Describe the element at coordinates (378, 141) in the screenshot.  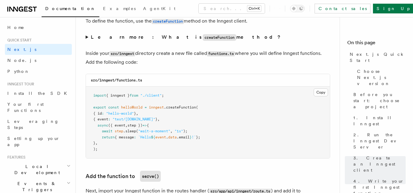
I see `a: 2. Run the Inngest Dev Server` at that location.